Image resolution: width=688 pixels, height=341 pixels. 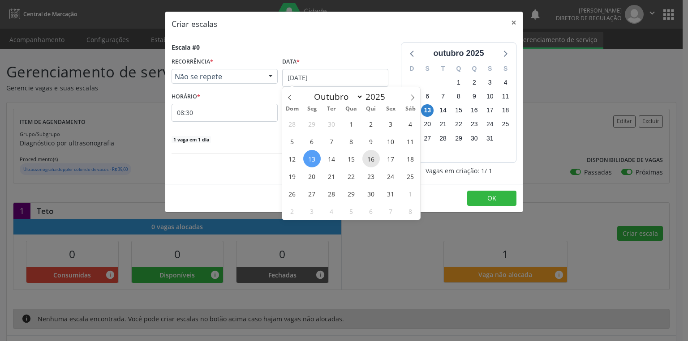 I want to click on span: Novembro 2, 2025, so click(x=292, y=211).